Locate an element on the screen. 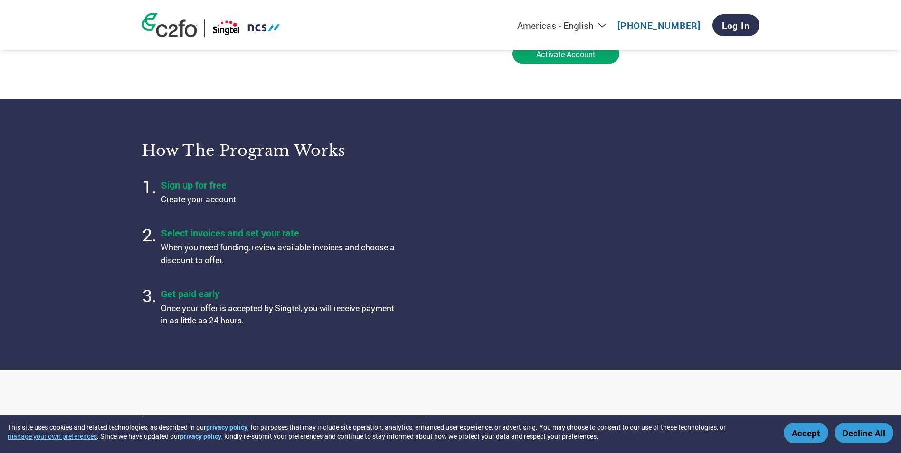 The image size is (901, 453). p: When you need funding, review available invoices and choose a discount to offer. is located at coordinates (280, 253).